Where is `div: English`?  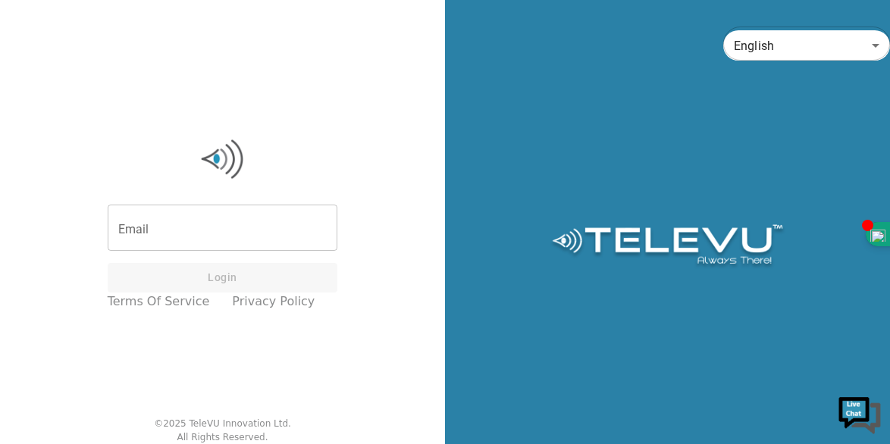 div: English is located at coordinates (806, 45).